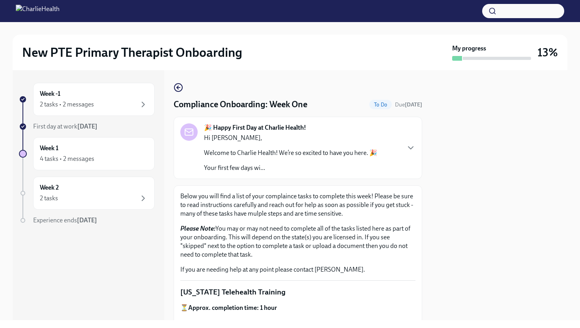 The width and height of the screenshot is (580, 328). I want to click on span: To Do, so click(381, 105).